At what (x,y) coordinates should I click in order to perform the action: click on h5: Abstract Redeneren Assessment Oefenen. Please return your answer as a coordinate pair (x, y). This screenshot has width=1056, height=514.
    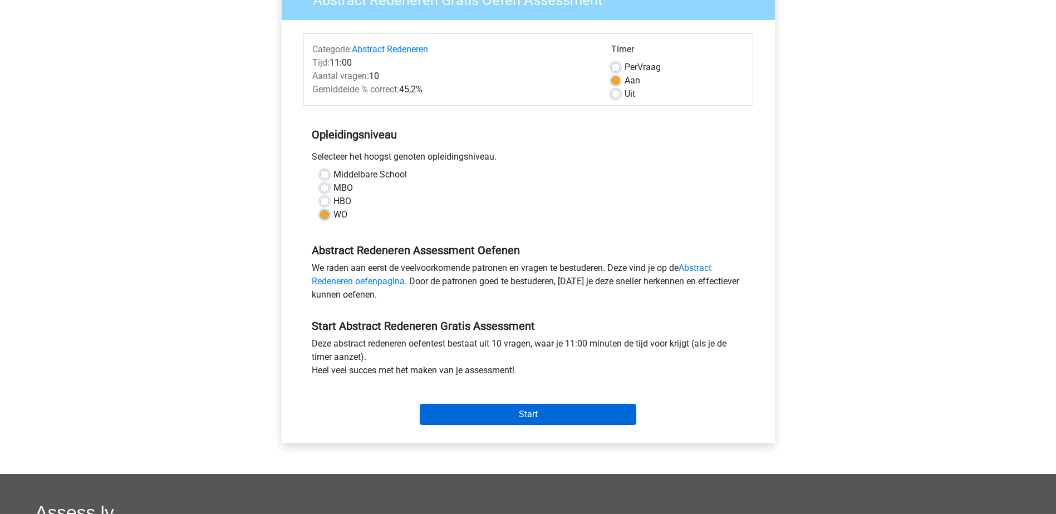
    Looking at the image, I should click on (528, 251).